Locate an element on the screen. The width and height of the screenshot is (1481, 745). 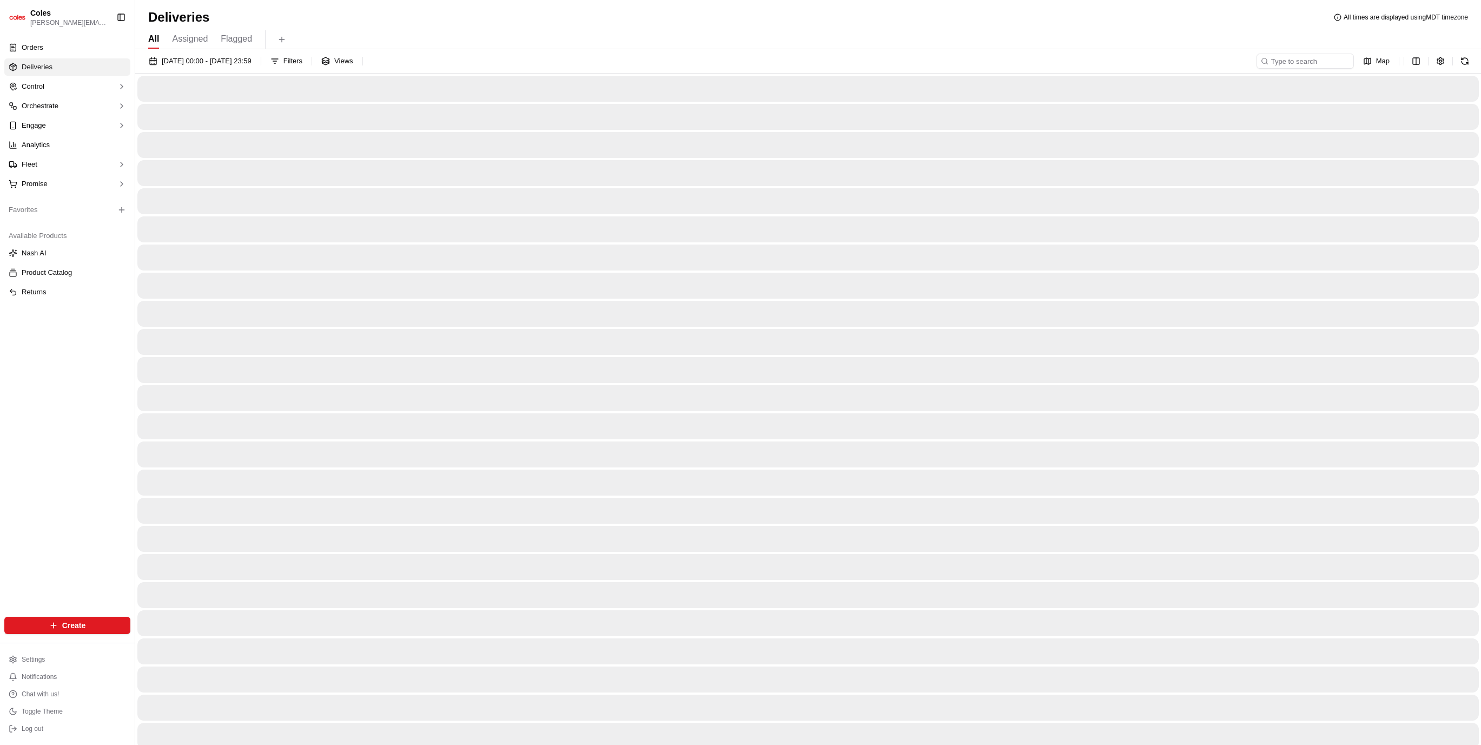
span: Chat with us! is located at coordinates (40, 694).